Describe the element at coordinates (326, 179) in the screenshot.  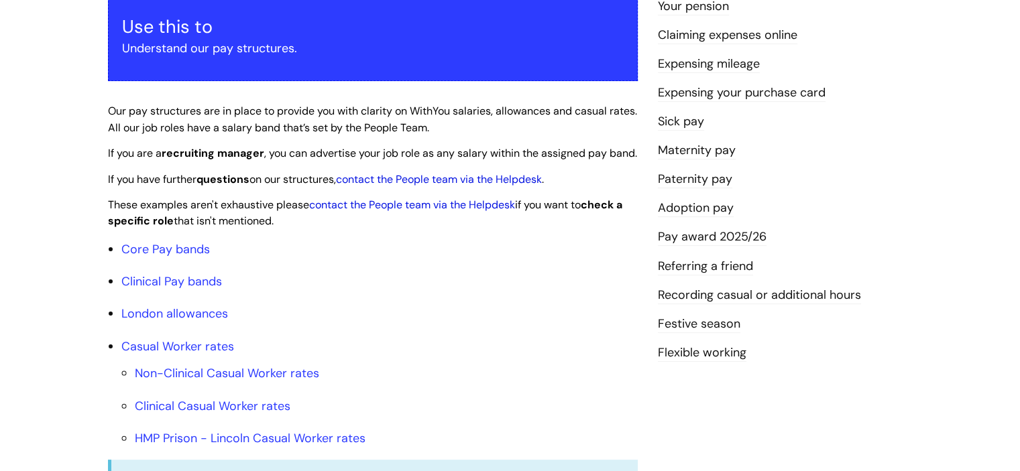
I see `span: If you have further on our structures, .` at that location.